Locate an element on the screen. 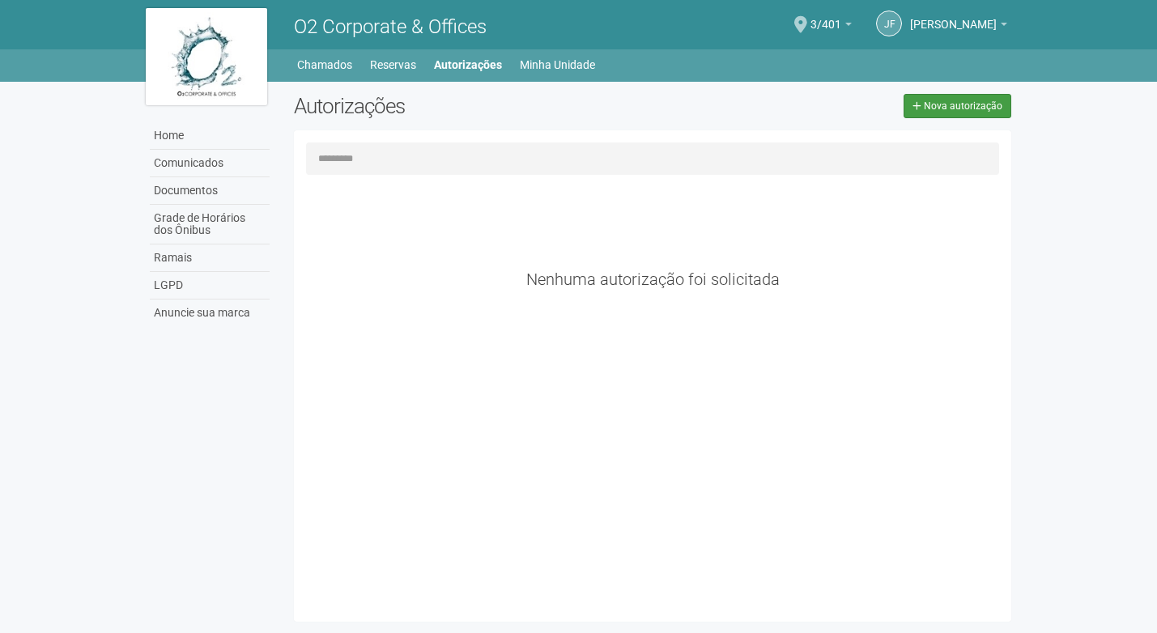 This screenshot has height=633, width=1157. a: JF is located at coordinates (889, 23).